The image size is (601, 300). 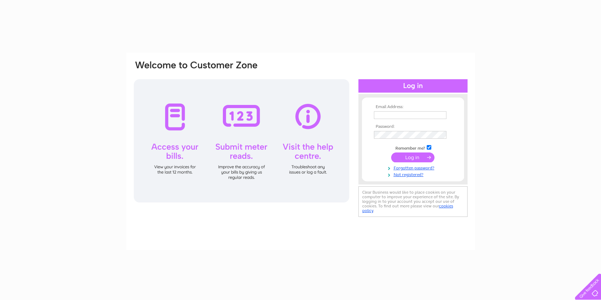 I want to click on td: Remember me?, so click(x=413, y=148).